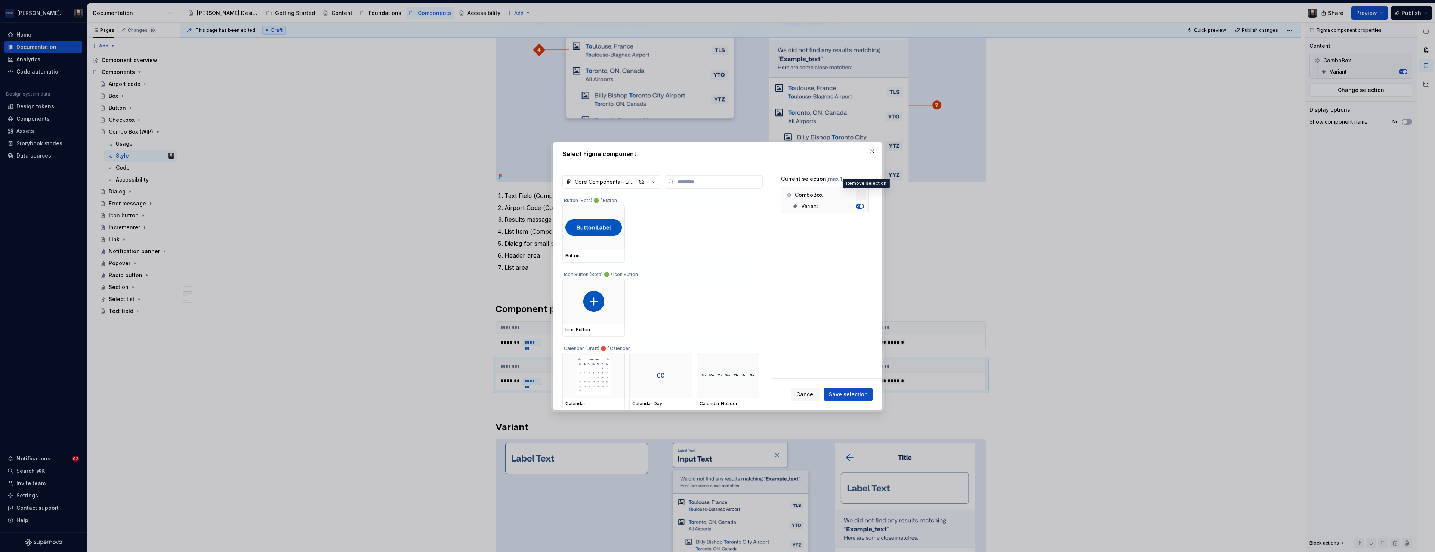  Describe the element at coordinates (805, 395) in the screenshot. I see `button: Cancel` at that location.